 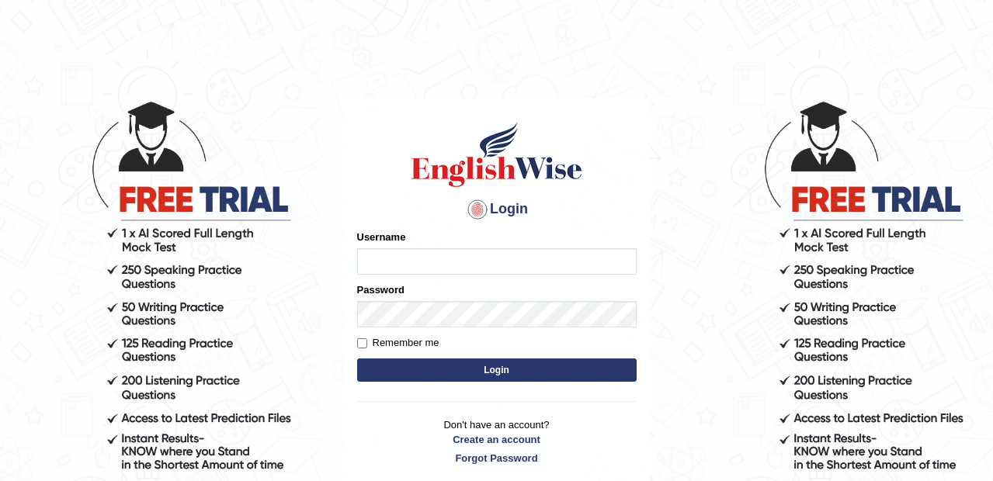 I want to click on label: Remember me, so click(x=398, y=343).